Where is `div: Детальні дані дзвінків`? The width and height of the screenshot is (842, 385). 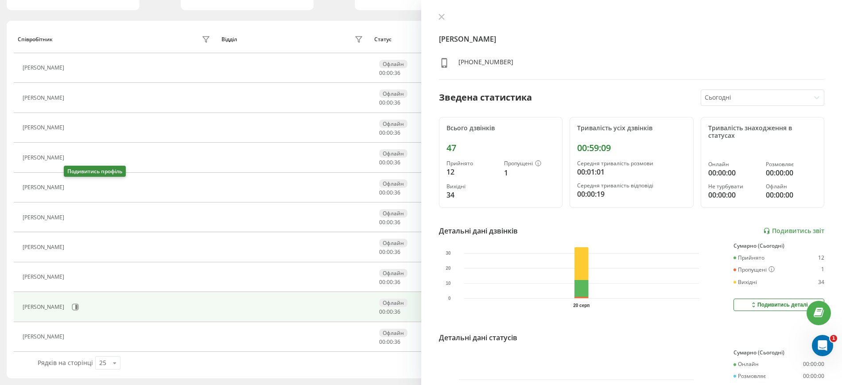
div: Детальні дані дзвінків is located at coordinates (479, 231).